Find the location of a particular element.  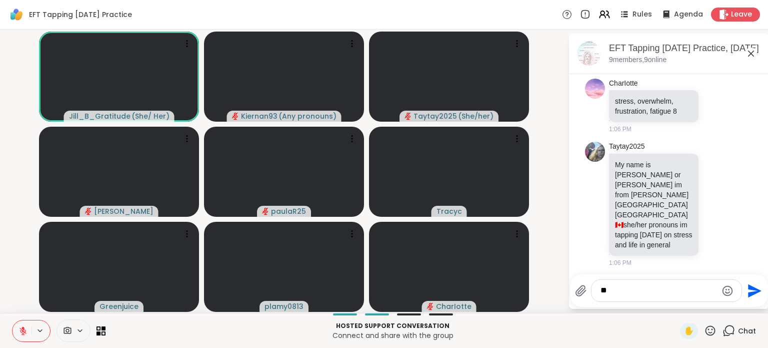

img: ShareWell Logomark is located at coordinates (17, 15).